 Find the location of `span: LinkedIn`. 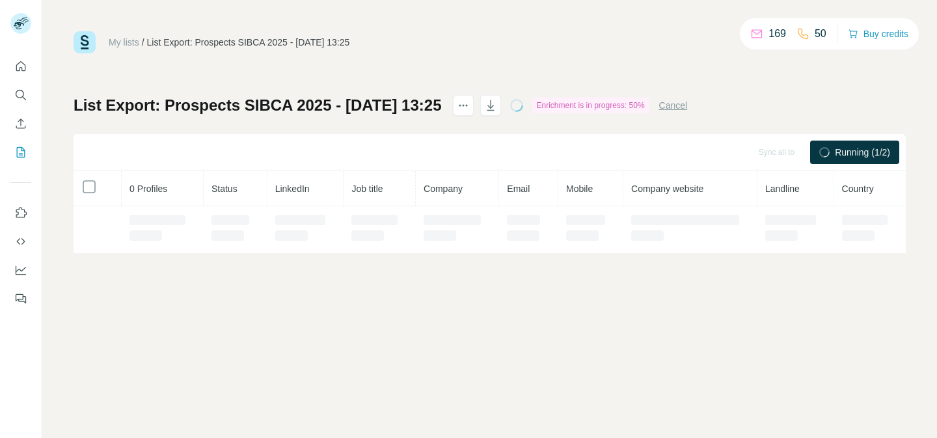

span: LinkedIn is located at coordinates (292, 189).